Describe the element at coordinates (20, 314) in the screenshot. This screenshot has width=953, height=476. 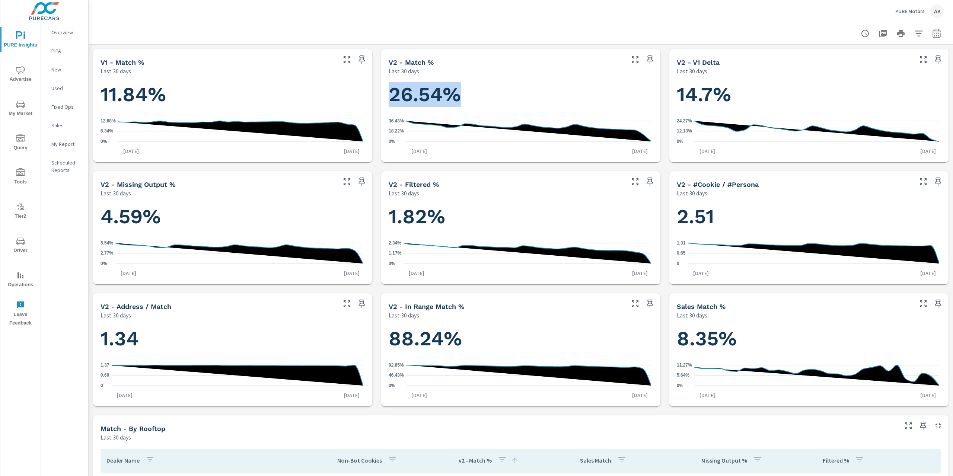
I see `span: Leave Feedback` at that location.